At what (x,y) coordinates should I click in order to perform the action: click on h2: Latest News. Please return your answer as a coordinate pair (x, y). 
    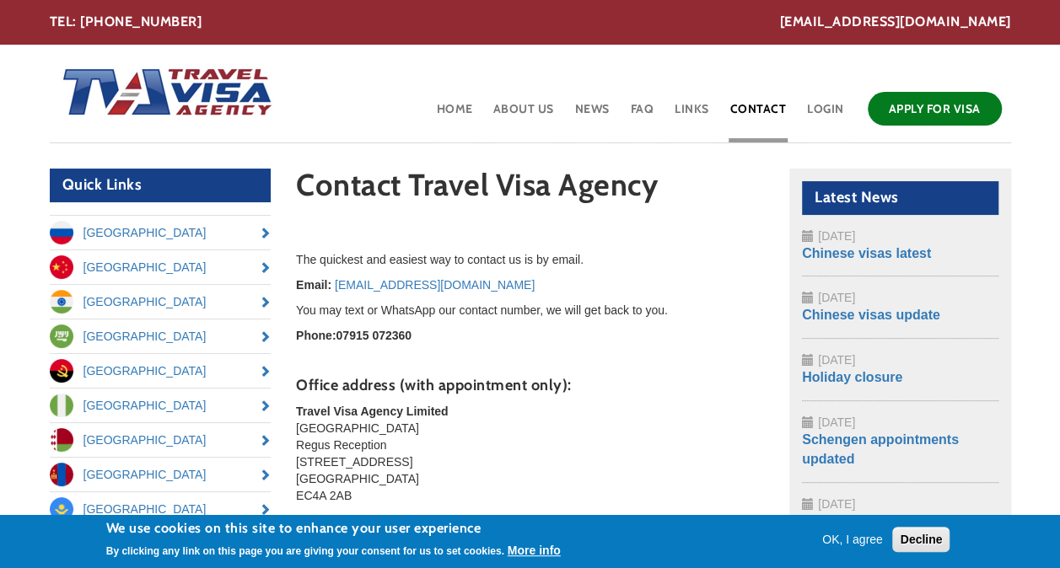
    Looking at the image, I should click on (900, 198).